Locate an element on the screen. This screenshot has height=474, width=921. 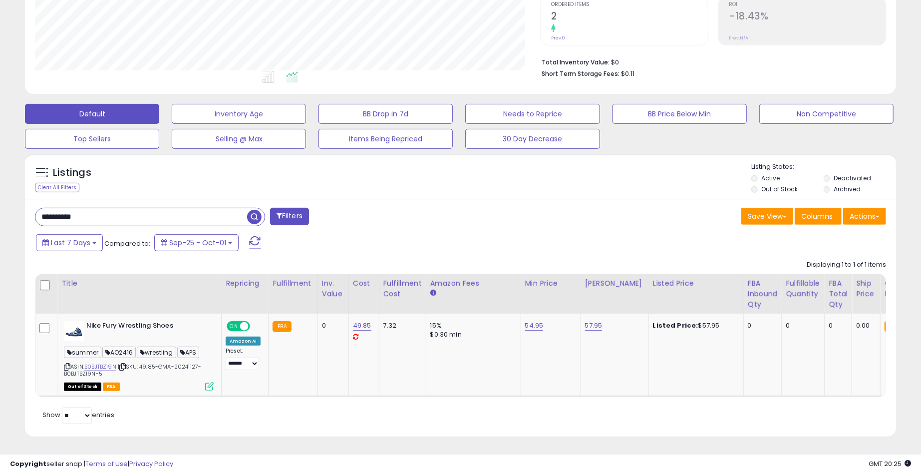
span: Sep-25 - Oct-01 is located at coordinates (198, 243).